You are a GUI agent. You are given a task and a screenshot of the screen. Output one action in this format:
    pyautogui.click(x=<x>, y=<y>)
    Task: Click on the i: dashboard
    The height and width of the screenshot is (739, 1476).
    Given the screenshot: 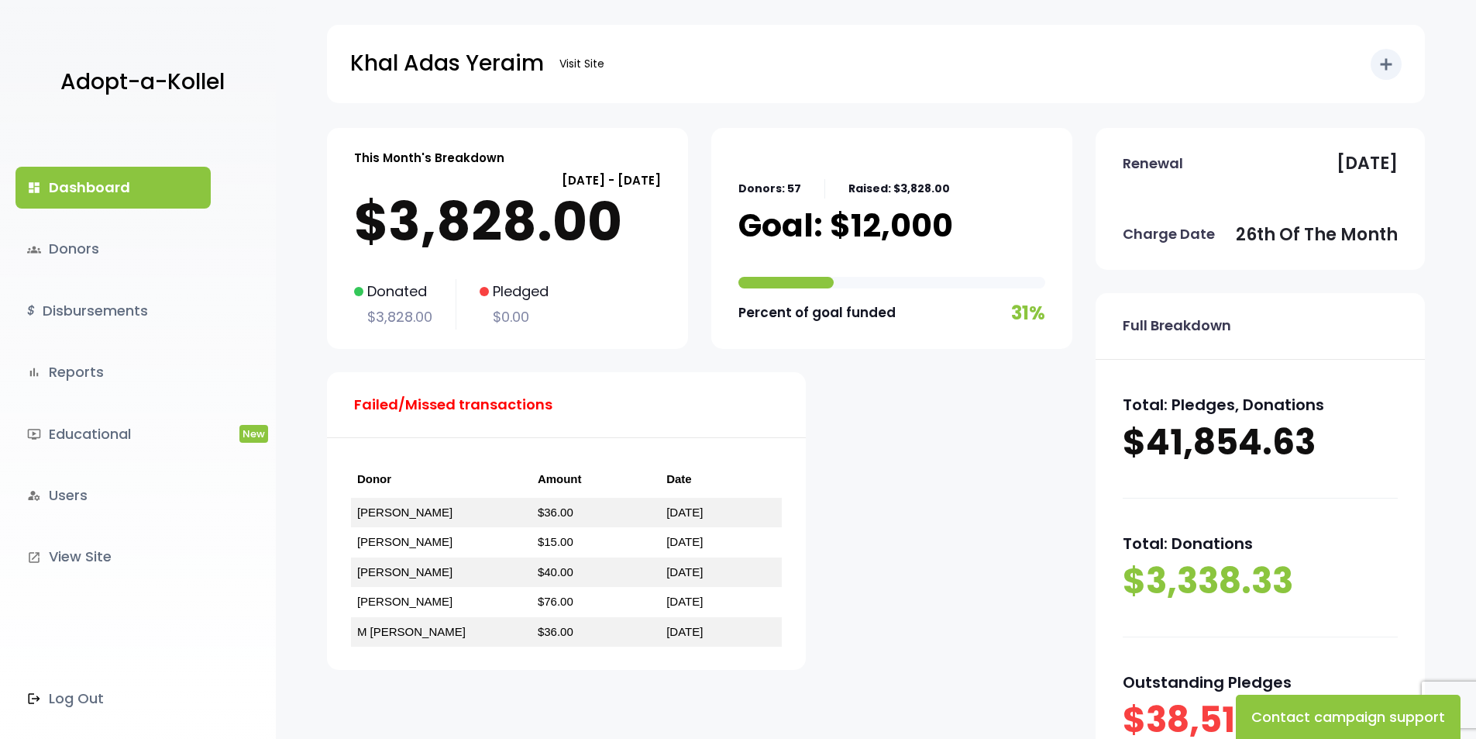 What is the action you would take?
    pyautogui.click(x=34, y=188)
    